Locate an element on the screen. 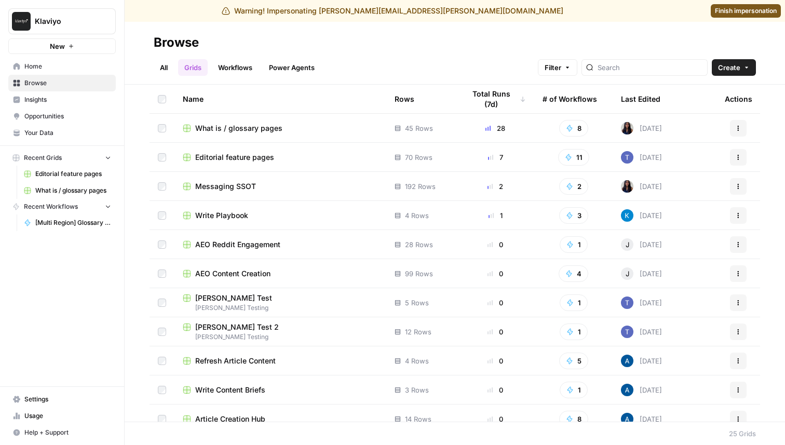  button: Create is located at coordinates (734, 68).